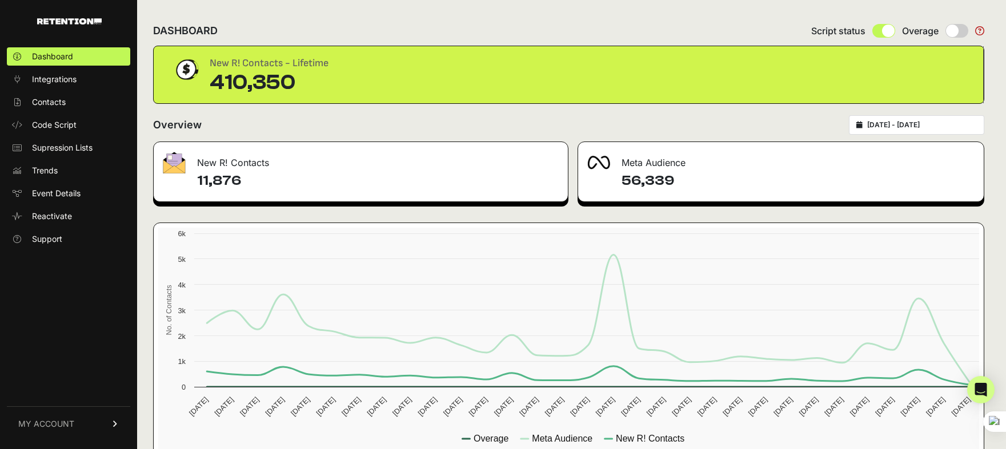  What do you see at coordinates (69, 216) in the screenshot?
I see `a: Reactivate` at bounding box center [69, 216].